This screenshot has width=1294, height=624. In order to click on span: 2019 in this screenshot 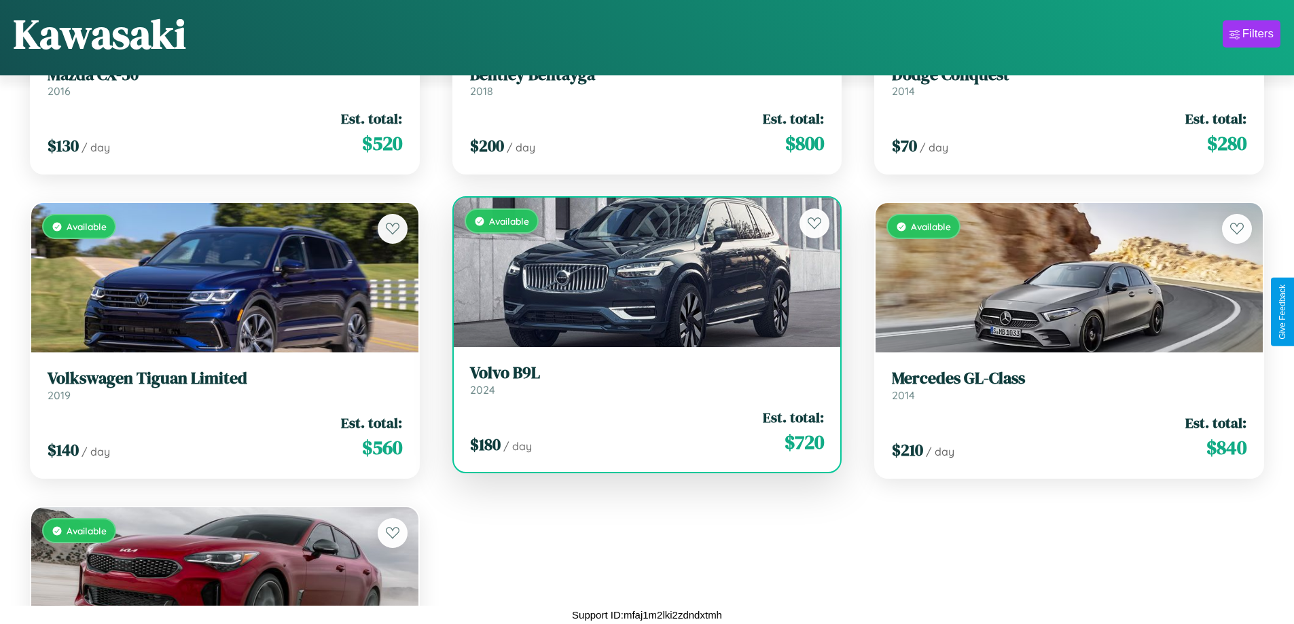, I will do `click(59, 395)`.